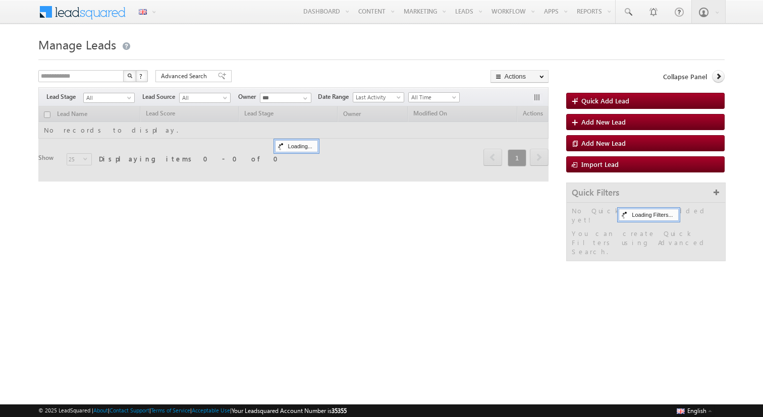  Describe the element at coordinates (249, 97) in the screenshot. I see `span: Owner` at that location.